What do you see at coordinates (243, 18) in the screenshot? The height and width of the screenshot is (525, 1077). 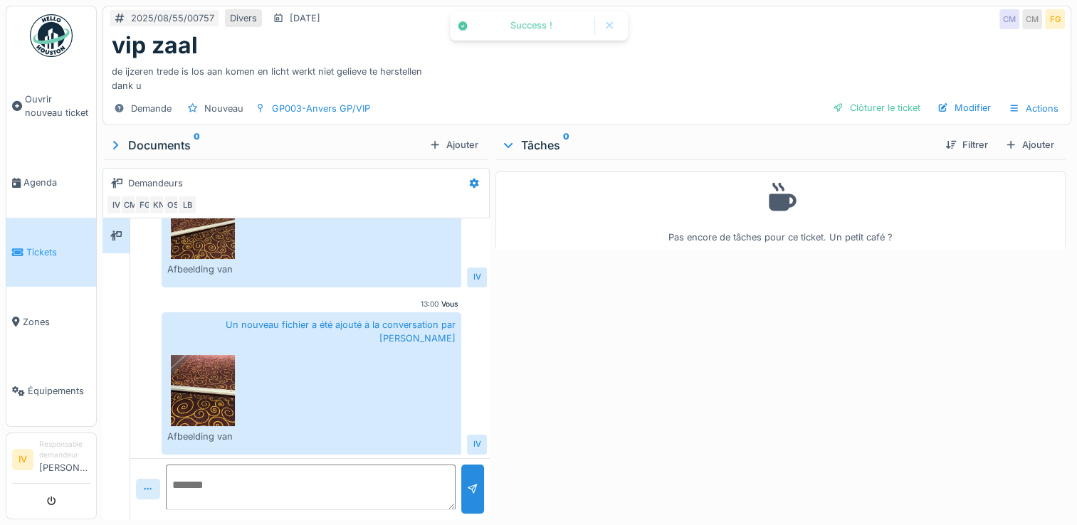 I see `div: Divers` at bounding box center [243, 18].